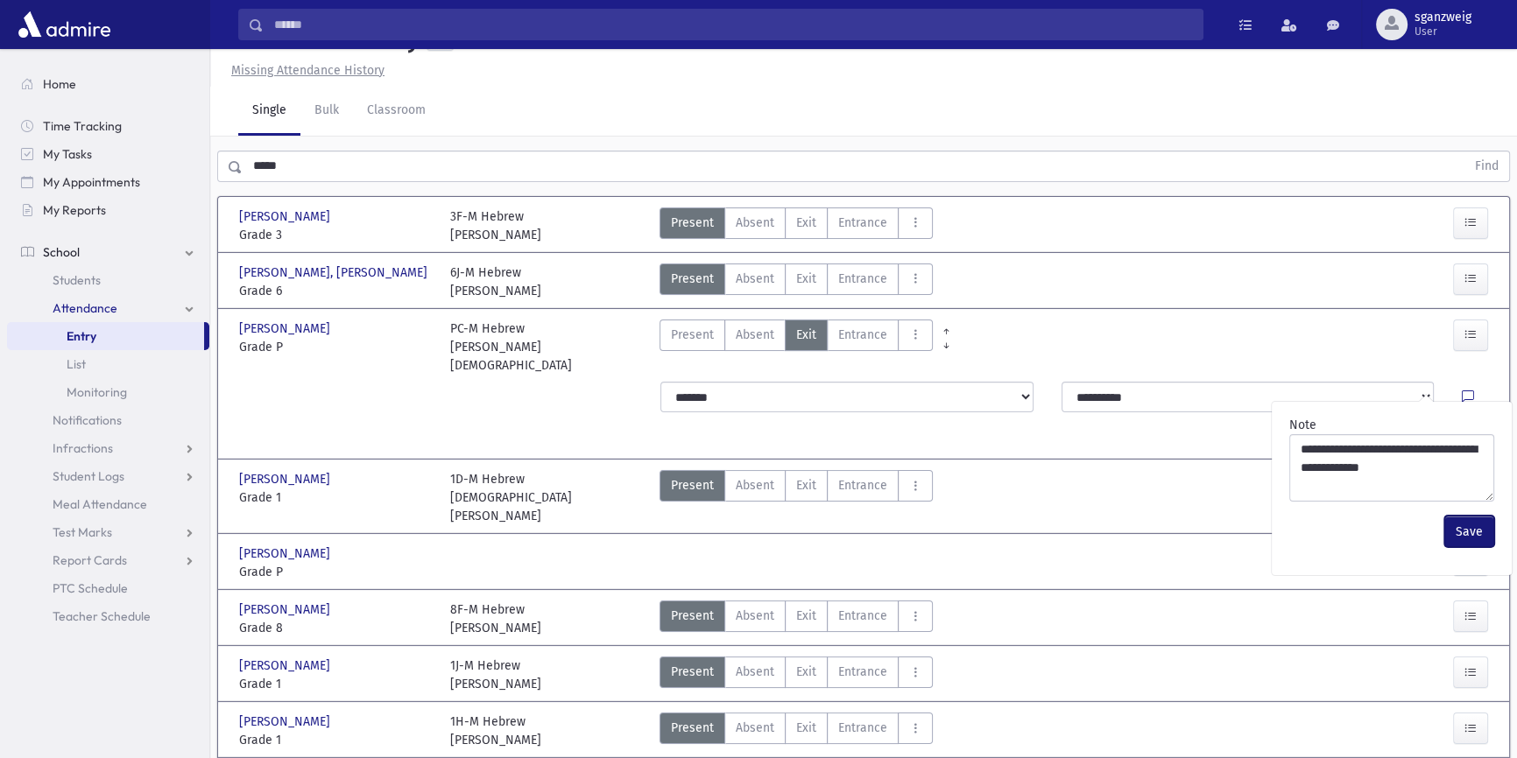  What do you see at coordinates (67, 154) in the screenshot?
I see `span: My Tasks` at bounding box center [67, 154].